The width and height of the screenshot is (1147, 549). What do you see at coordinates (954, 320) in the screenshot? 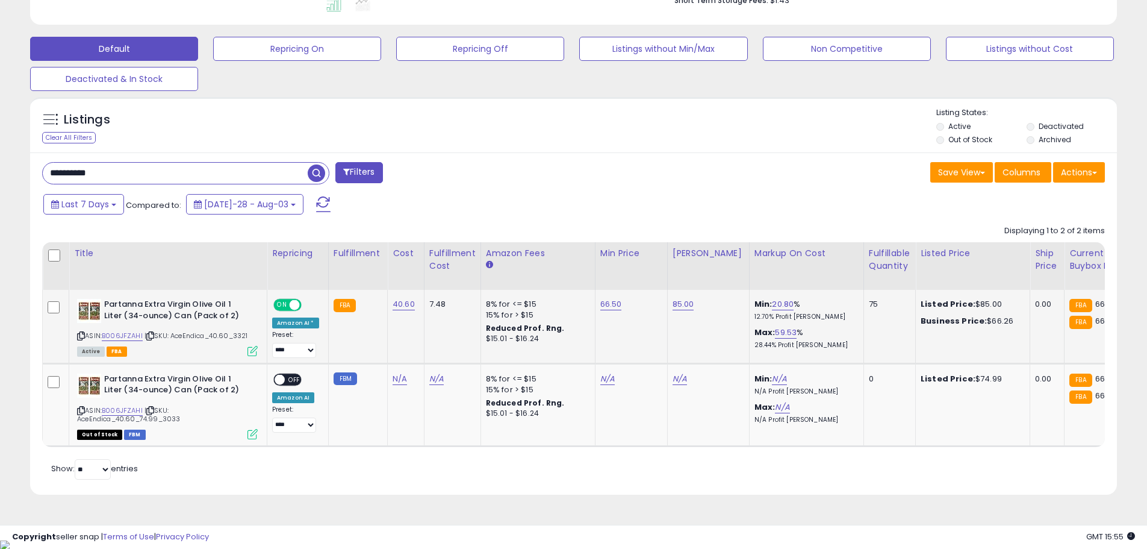
I see `b: Business Price:` at bounding box center [954, 320].